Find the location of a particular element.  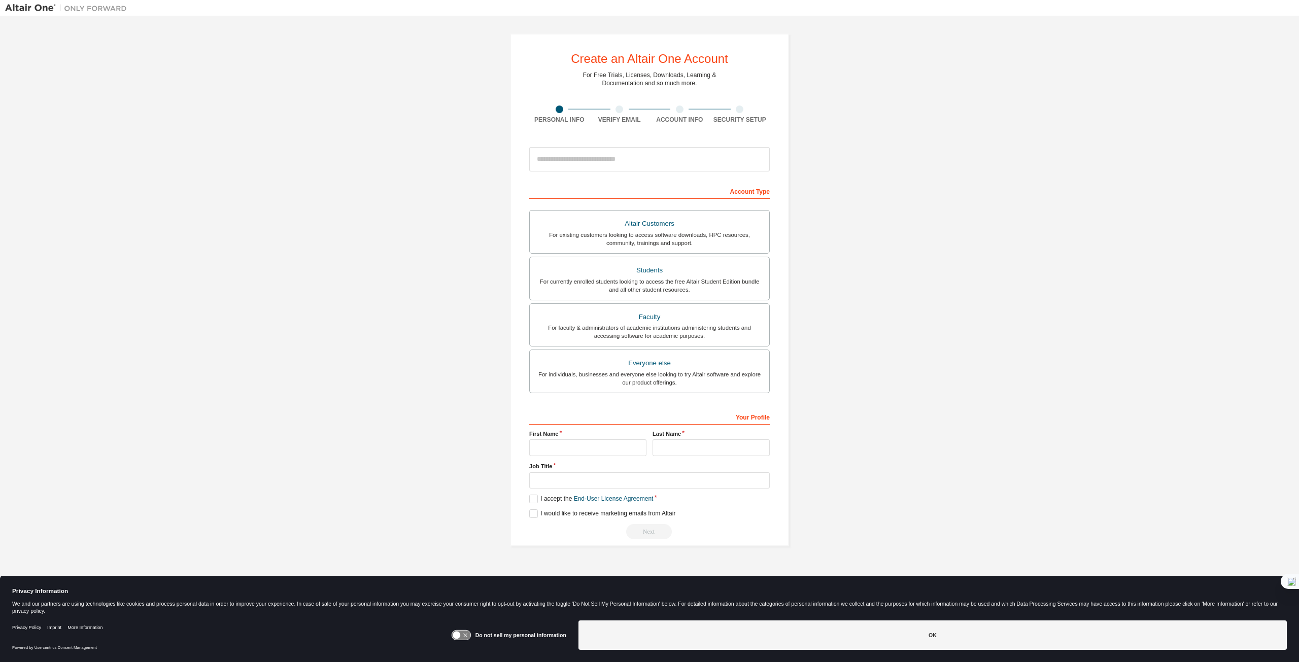

div: Your Profile is located at coordinates (649, 416).